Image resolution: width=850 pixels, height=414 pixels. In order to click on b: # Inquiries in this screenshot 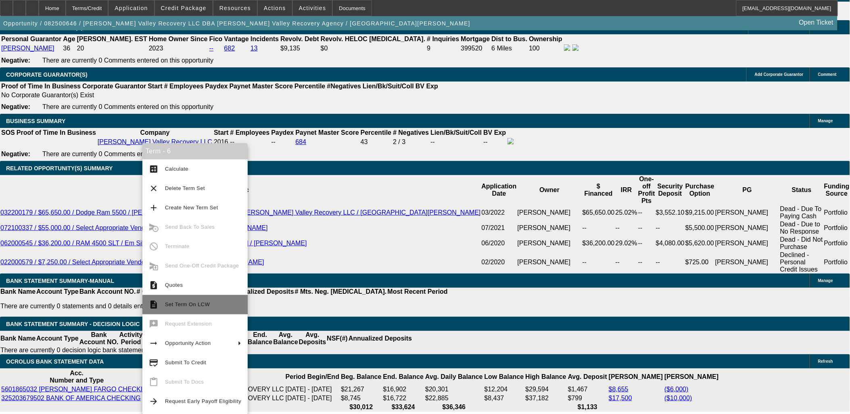, I will do `click(443, 39)`.